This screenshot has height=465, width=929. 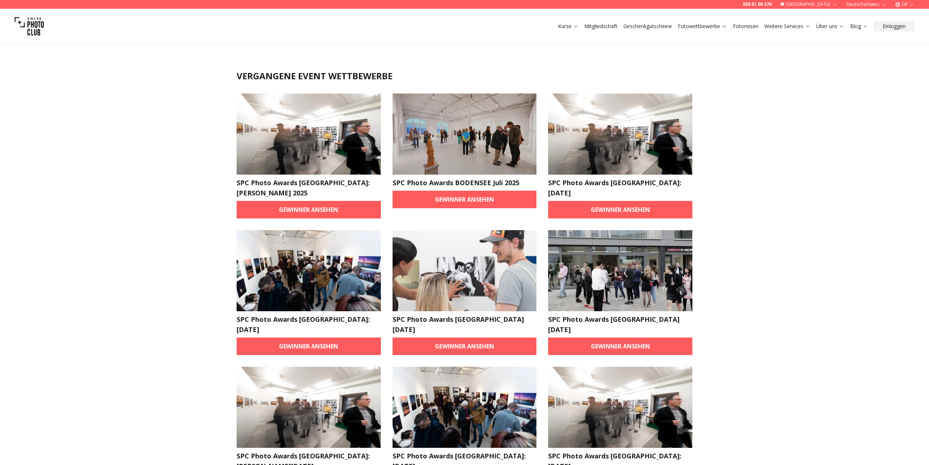 What do you see at coordinates (308, 134) in the screenshot?
I see `img: SPC Photo Awards Zürich: Herbst 2025` at bounding box center [308, 134].